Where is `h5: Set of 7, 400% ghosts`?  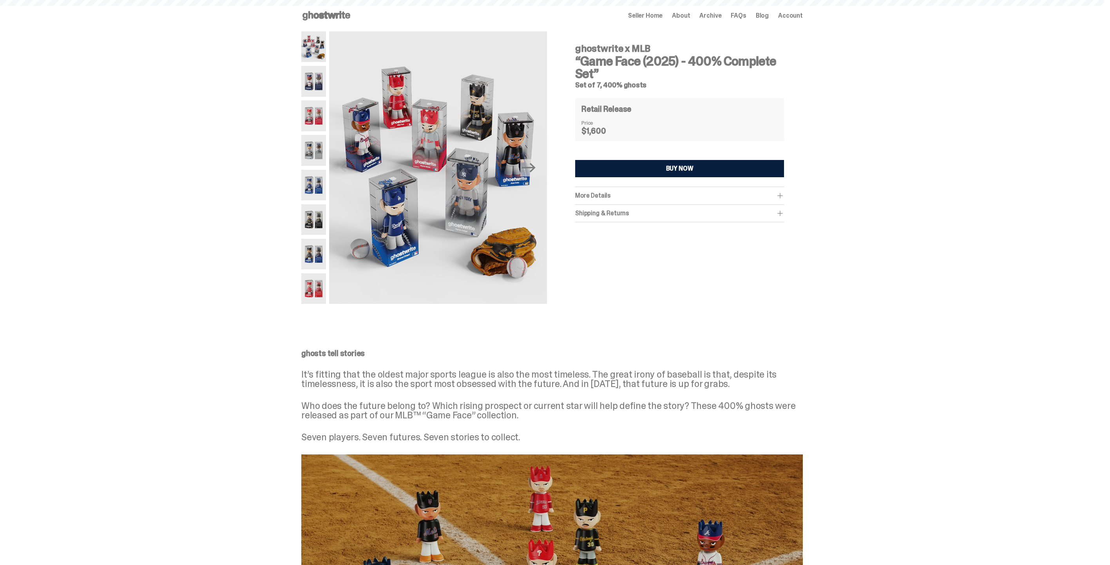 h5: Set of 7, 400% ghosts is located at coordinates (679, 85).